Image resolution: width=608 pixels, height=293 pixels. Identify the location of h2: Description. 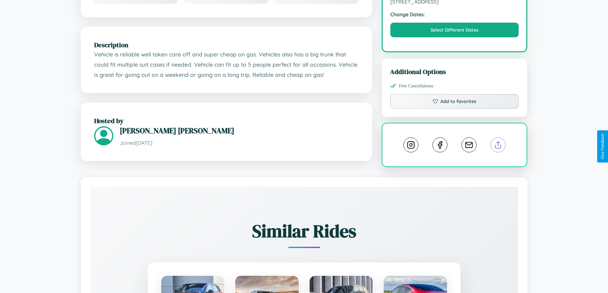
(226, 45).